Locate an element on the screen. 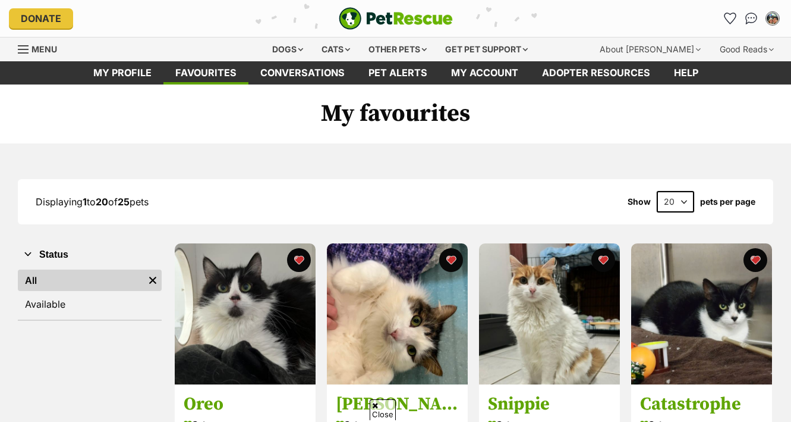 This screenshot has height=422, width=791. img: chat-41dd97257d64d25036548639549fe6c8038ab92f7586957e7f3b1b290dea8141.svg is located at coordinates (752, 18).